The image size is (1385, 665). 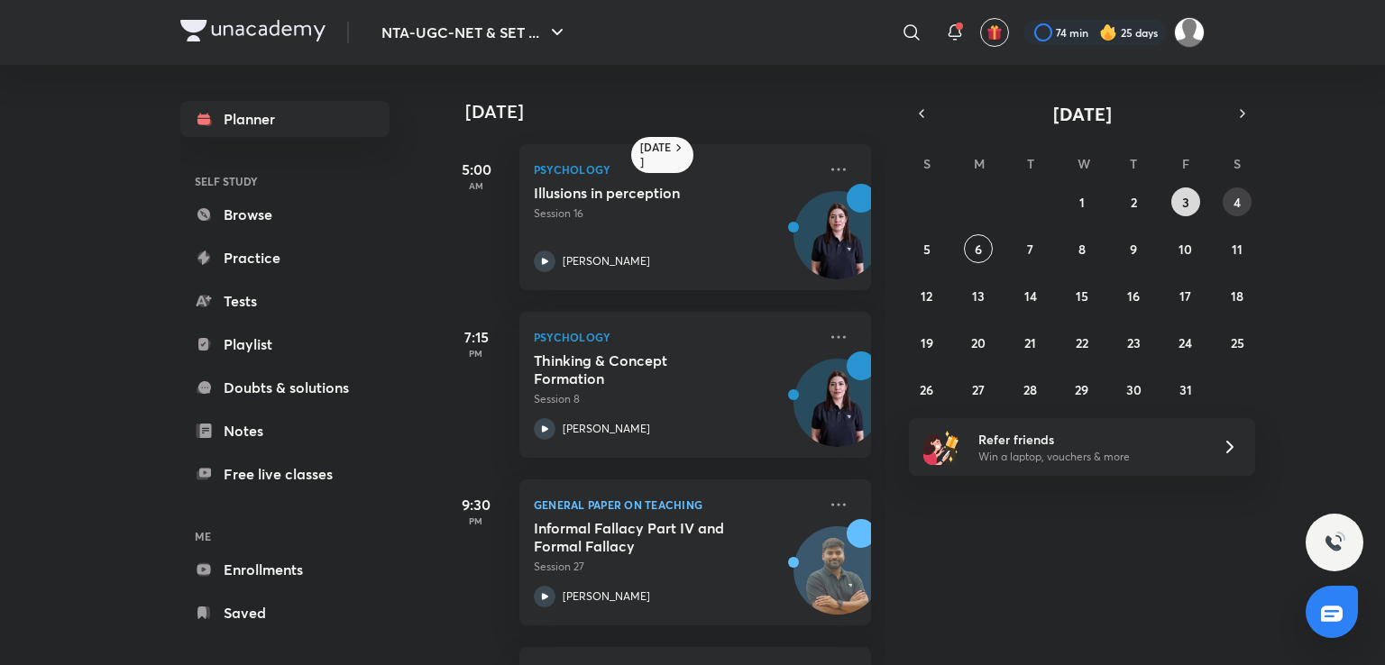 I want to click on abbr: October 22, 2025, so click(x=1082, y=343).